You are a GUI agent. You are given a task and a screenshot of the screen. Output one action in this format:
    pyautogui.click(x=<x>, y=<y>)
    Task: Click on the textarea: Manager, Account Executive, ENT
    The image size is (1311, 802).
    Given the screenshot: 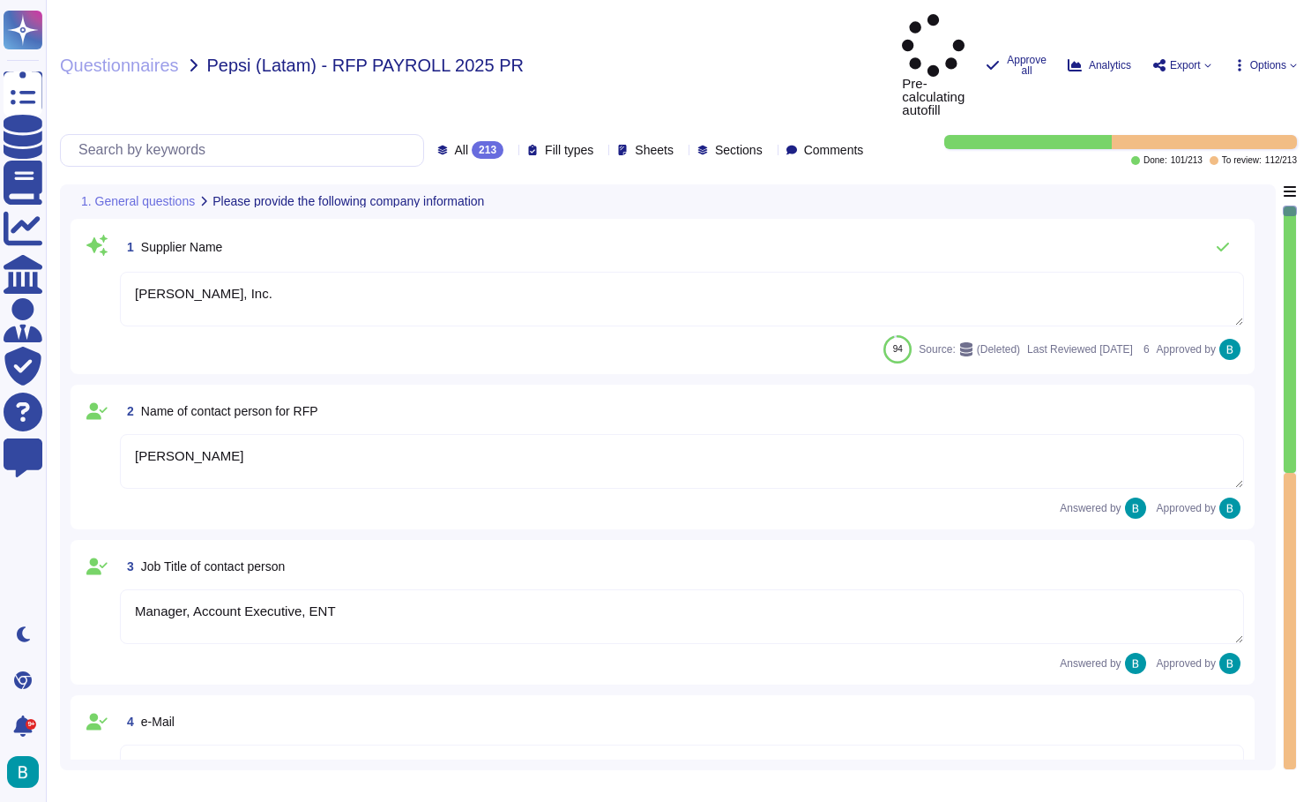 What is the action you would take?
    pyautogui.click(x=682, y=616)
    